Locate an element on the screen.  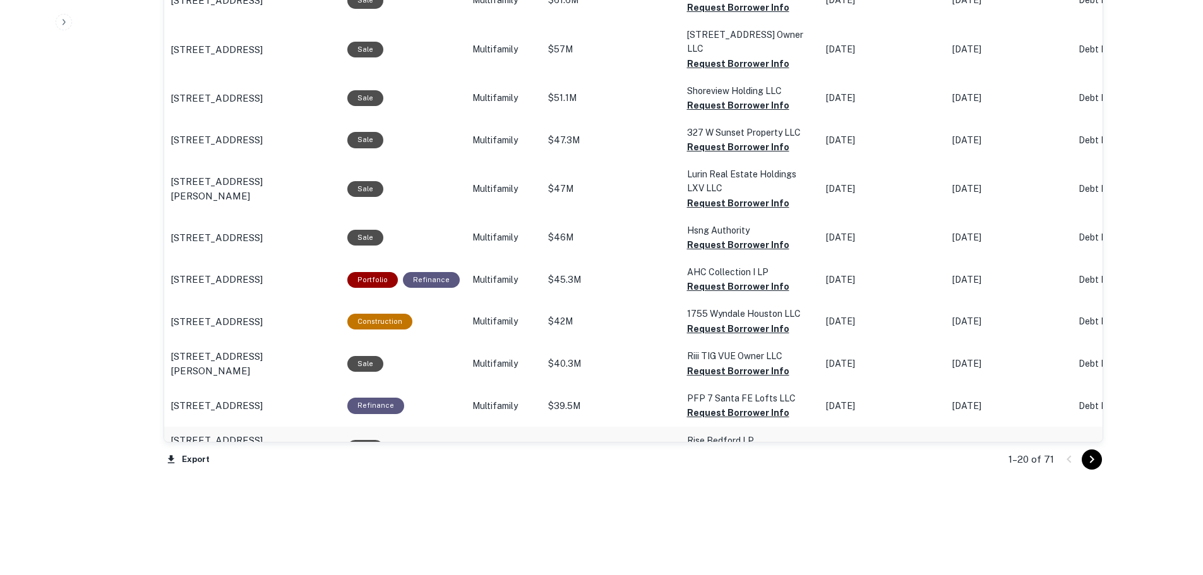
p: $40.3M is located at coordinates (611, 364).